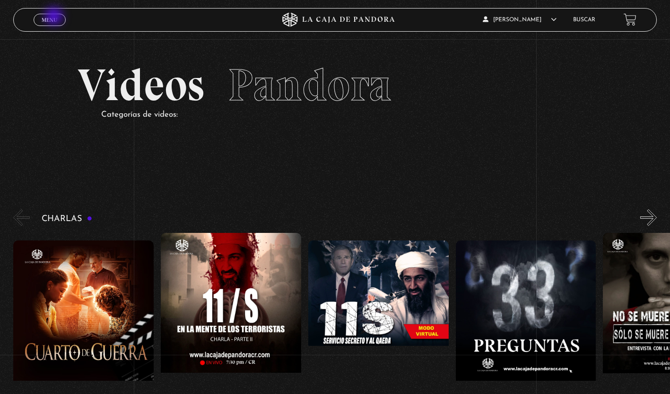 The width and height of the screenshot is (670, 394). I want to click on button: Previous, so click(21, 218).